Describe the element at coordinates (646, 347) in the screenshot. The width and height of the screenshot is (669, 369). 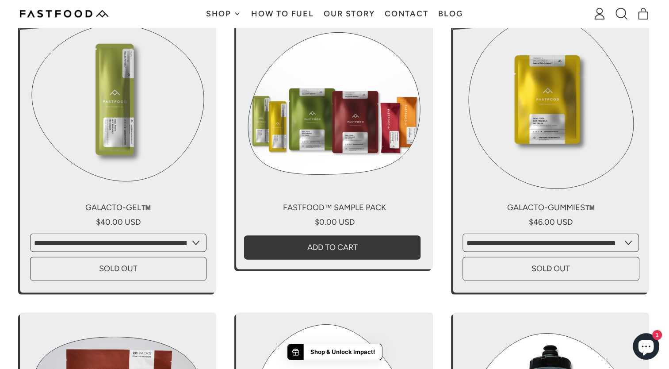
I see `inbox-online-store-chat: Shopify online store chat` at that location.